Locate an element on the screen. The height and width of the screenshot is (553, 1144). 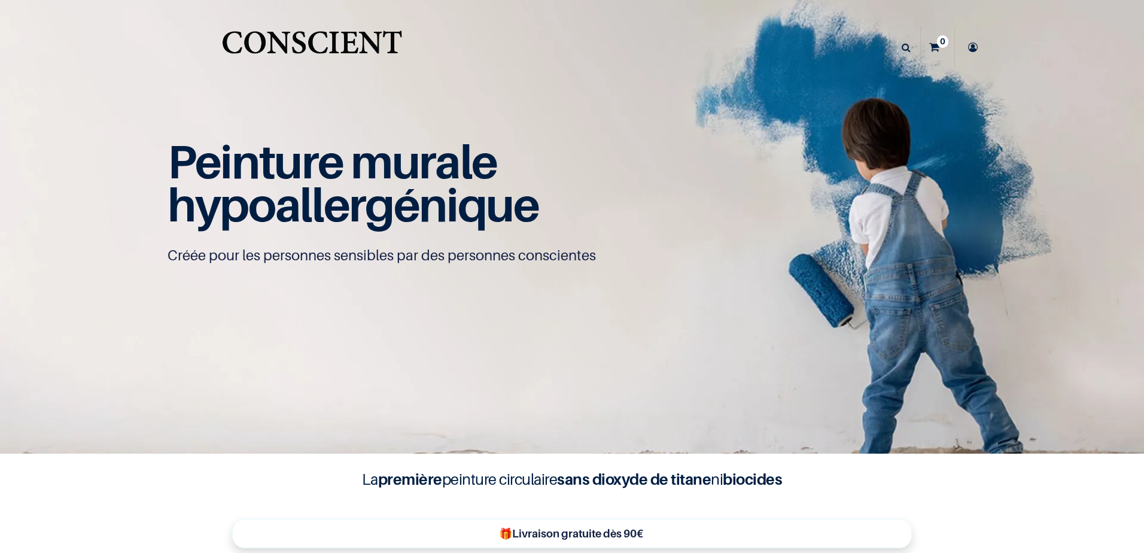
p: Créée pour les personnes sensibles par des personnes conscientes is located at coordinates (572, 256).